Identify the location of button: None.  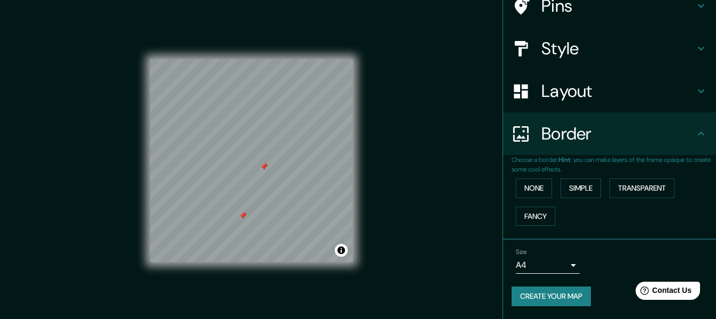
(534, 188).